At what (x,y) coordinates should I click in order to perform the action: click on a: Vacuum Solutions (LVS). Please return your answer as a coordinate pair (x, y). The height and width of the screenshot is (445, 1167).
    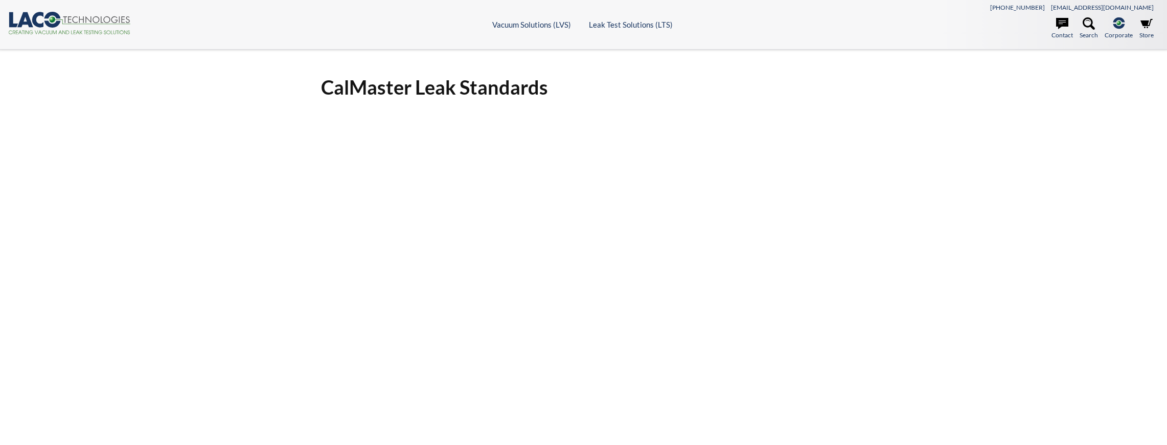
    Looking at the image, I should click on (532, 25).